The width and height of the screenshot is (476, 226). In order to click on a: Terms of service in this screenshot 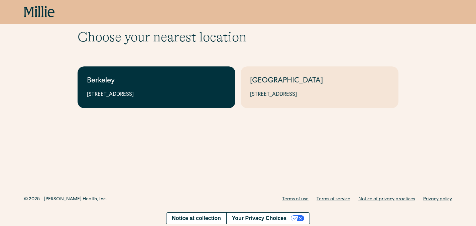, I will do `click(333, 199)`.